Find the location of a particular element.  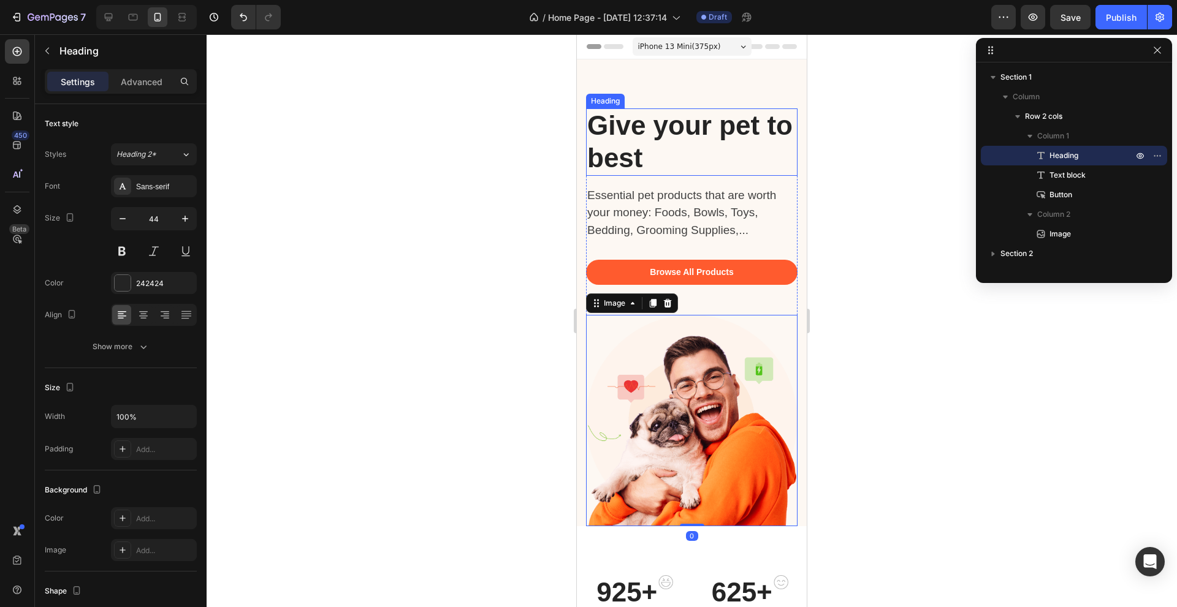

button: Save is located at coordinates (1070, 17).